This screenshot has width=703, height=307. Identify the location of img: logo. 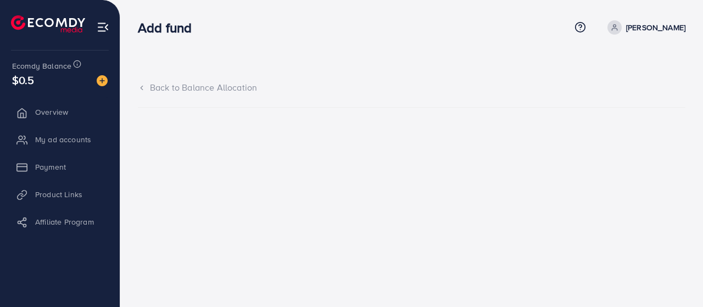
(48, 24).